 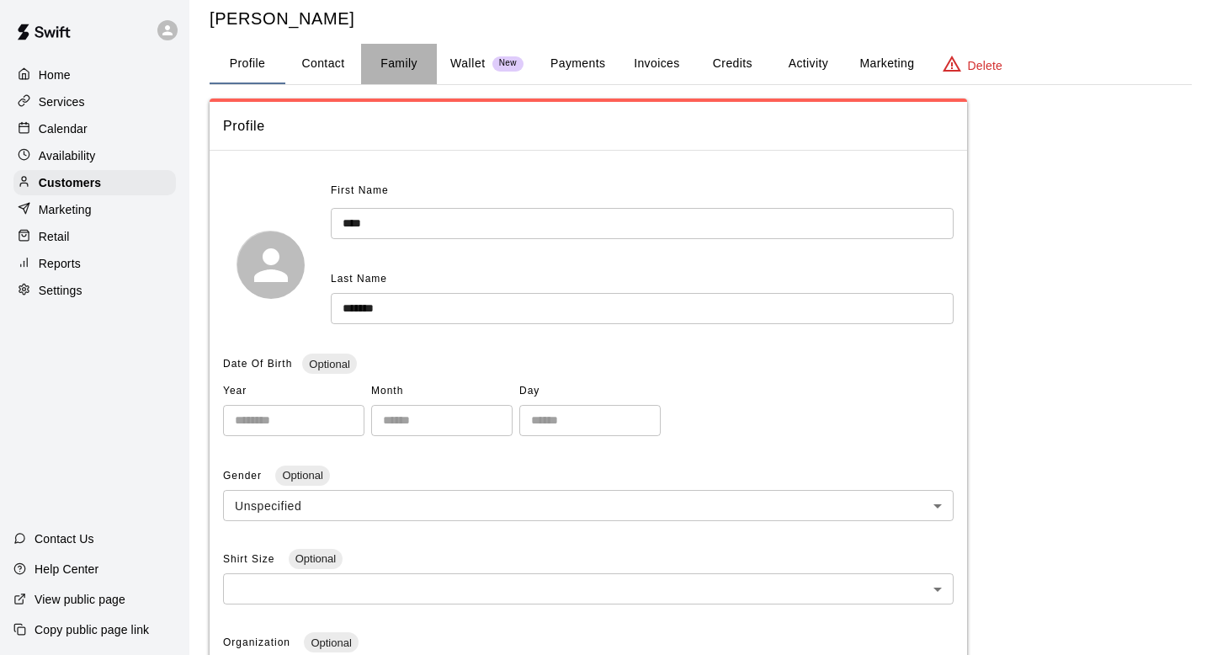 What do you see at coordinates (94, 210) in the screenshot?
I see `div: Marketing` at bounding box center [94, 210].